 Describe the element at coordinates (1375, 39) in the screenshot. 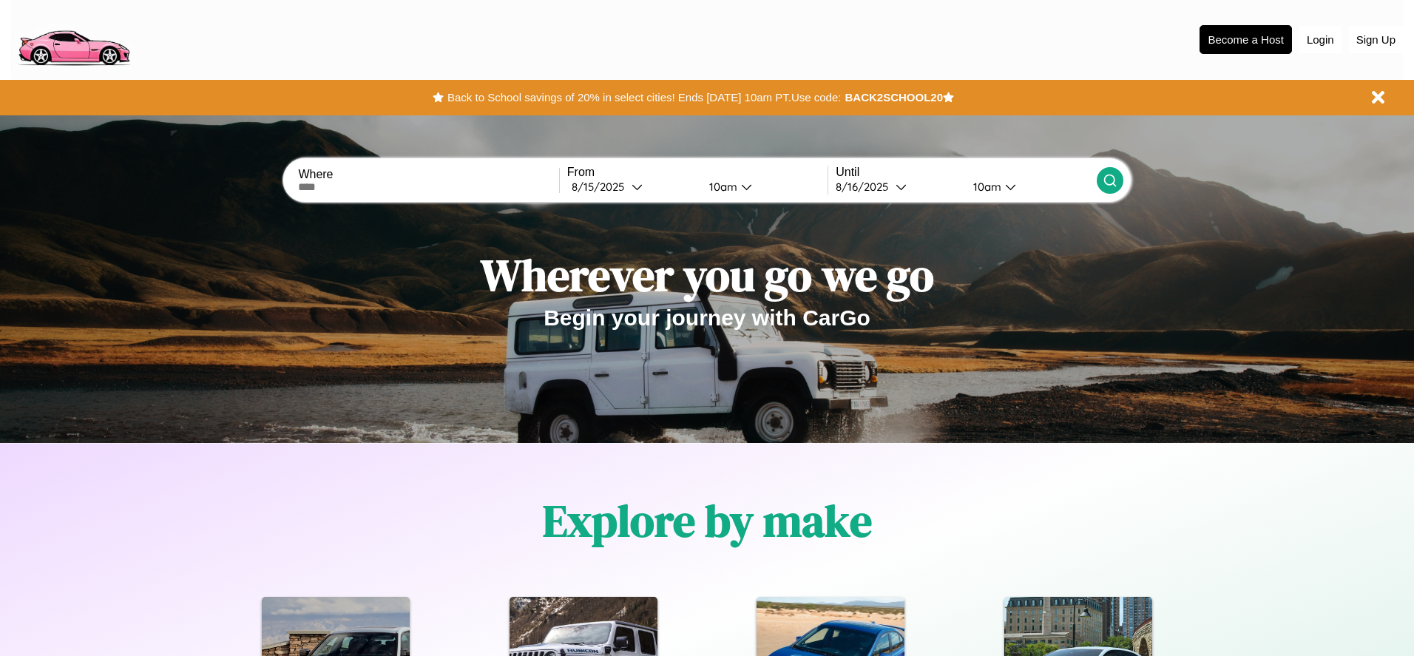

I see `button: Sign Up` at that location.